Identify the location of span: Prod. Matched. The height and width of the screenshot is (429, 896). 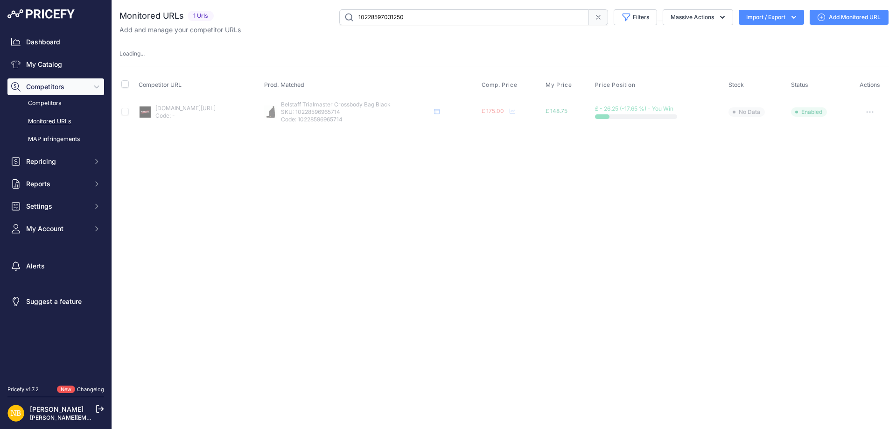
(284, 84).